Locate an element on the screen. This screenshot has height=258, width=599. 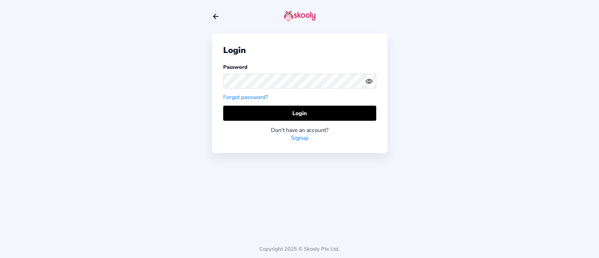
button: arrow back outline is located at coordinates (216, 16).